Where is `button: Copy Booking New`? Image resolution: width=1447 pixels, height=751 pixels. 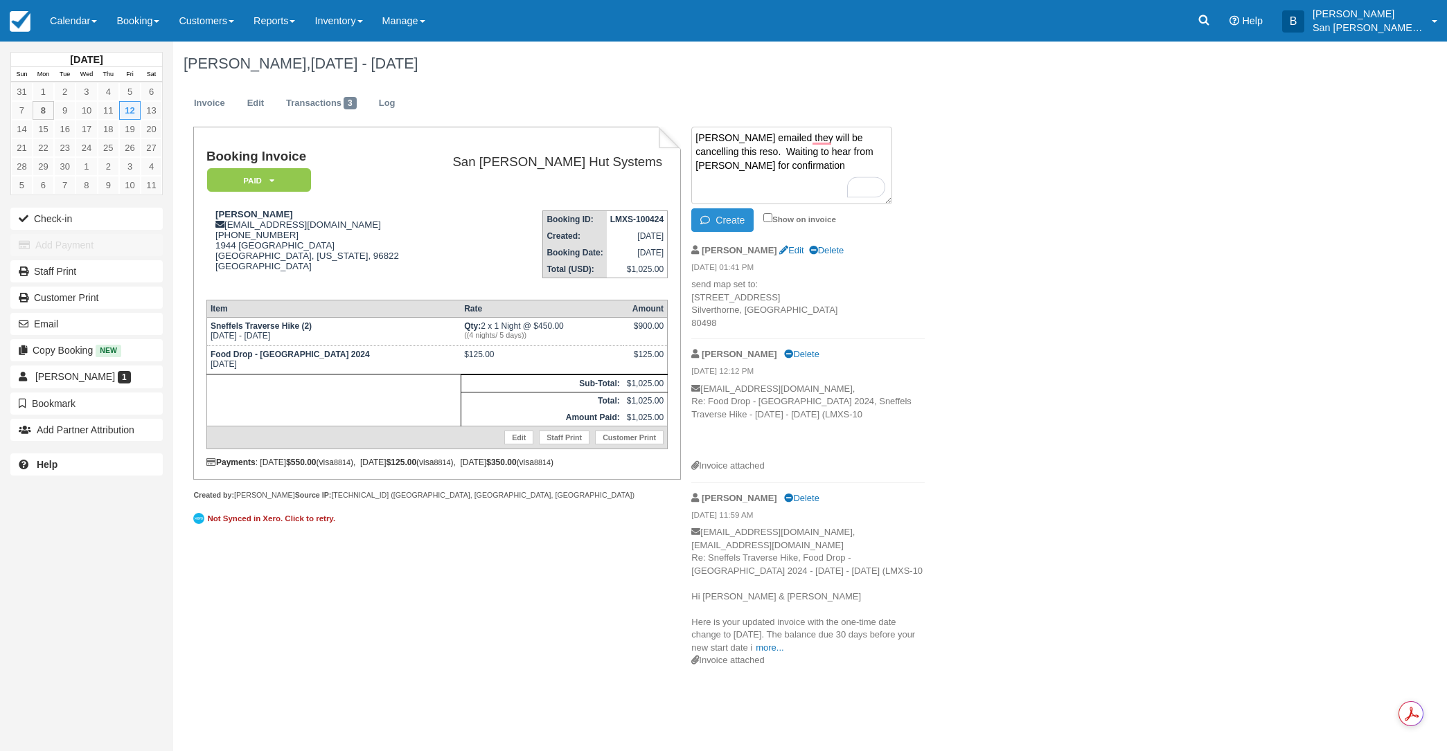
button: Copy Booking New is located at coordinates (87, 350).